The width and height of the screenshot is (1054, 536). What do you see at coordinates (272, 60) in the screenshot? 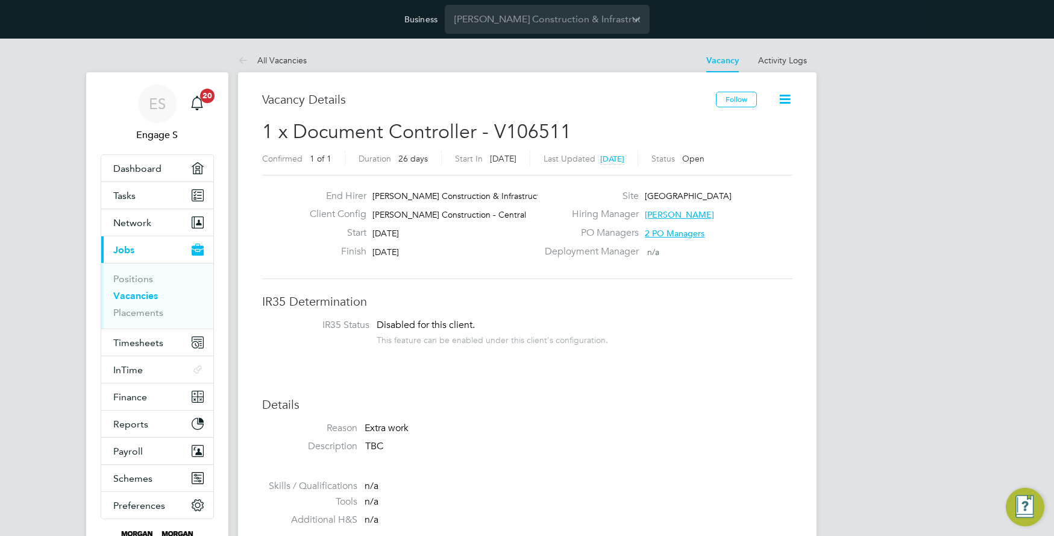
I see `a: All Vacancies` at bounding box center [272, 60].